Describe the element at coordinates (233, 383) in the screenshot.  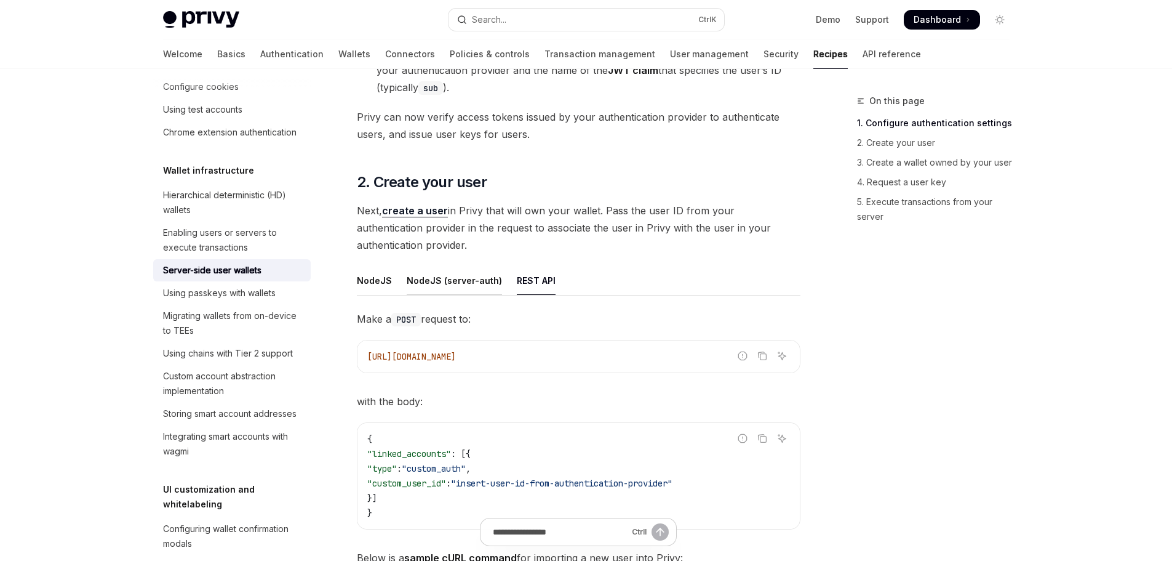
I see `div: Custom account abstraction implementation` at that location.